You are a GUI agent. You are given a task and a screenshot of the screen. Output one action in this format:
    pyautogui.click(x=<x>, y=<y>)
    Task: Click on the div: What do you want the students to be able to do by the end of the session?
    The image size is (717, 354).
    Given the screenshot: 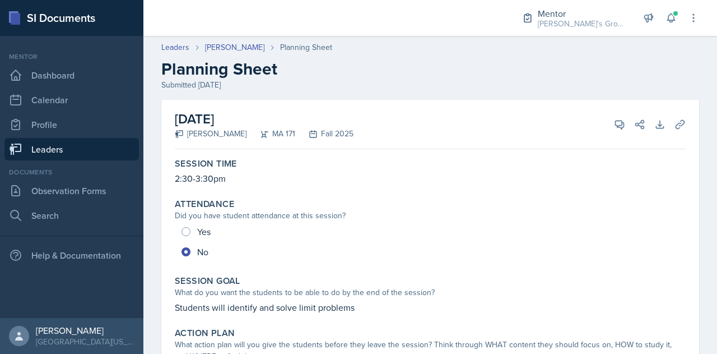 What is the action you would take?
    pyautogui.click(x=430, y=292)
    